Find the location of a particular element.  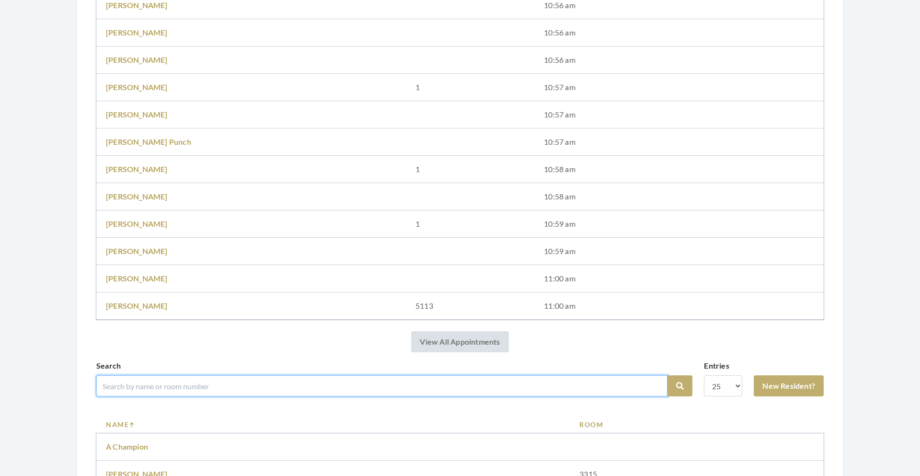

a: New Resident? is located at coordinates (788, 386).